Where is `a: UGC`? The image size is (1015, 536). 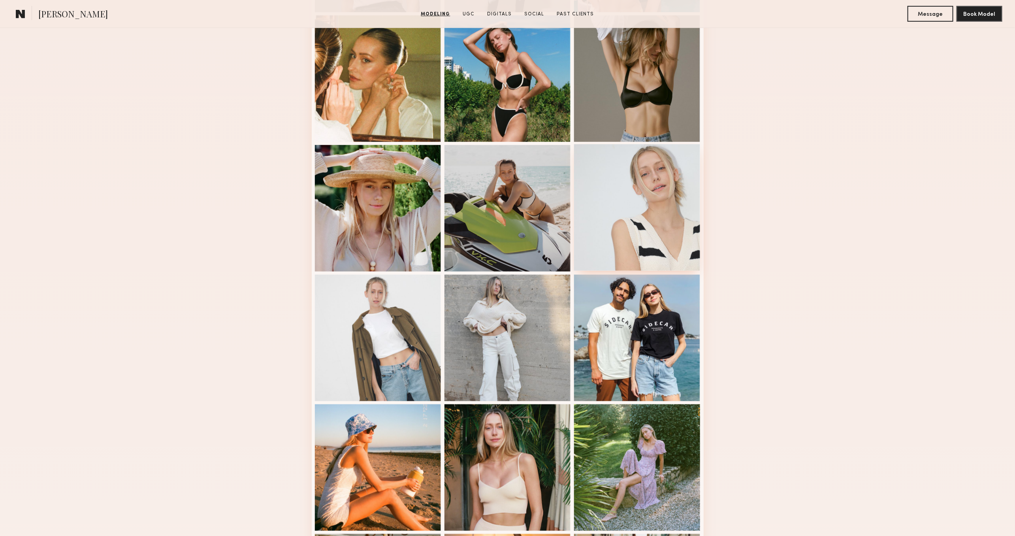 a: UGC is located at coordinates (469, 14).